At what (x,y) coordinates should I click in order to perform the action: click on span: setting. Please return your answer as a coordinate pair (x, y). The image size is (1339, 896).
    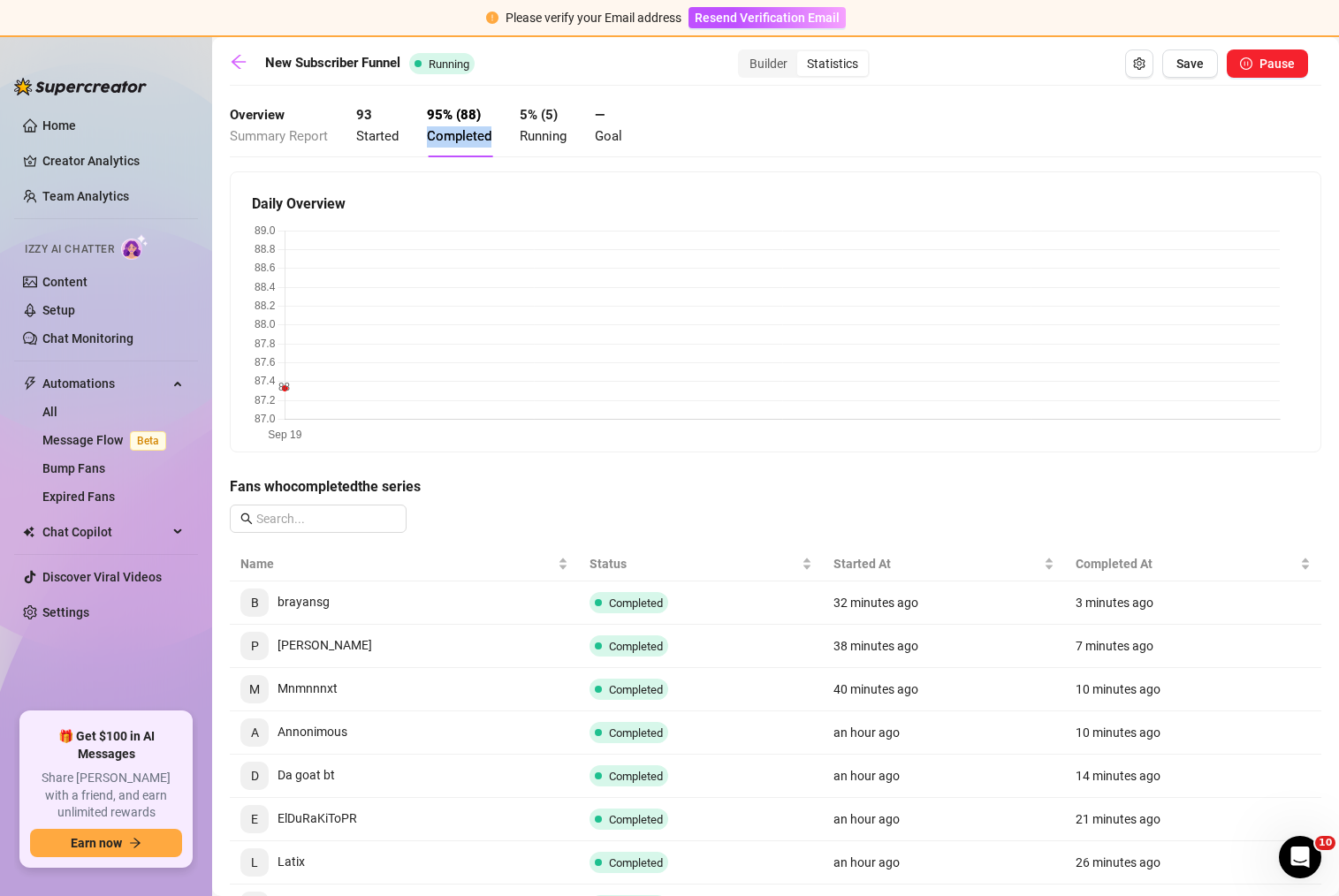
    Looking at the image, I should click on (1139, 64).